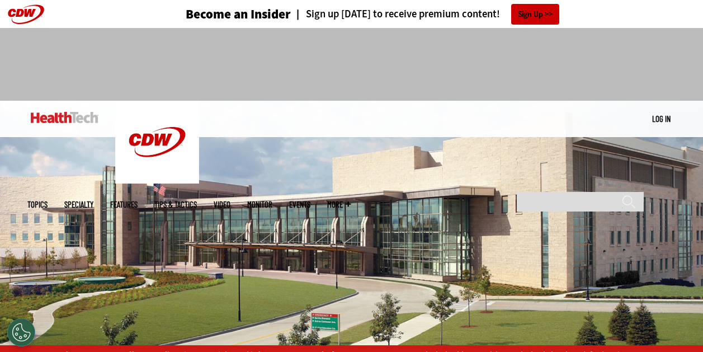 This screenshot has height=352, width=703. Describe the element at coordinates (535, 14) in the screenshot. I see `a: Sign Up` at that location.